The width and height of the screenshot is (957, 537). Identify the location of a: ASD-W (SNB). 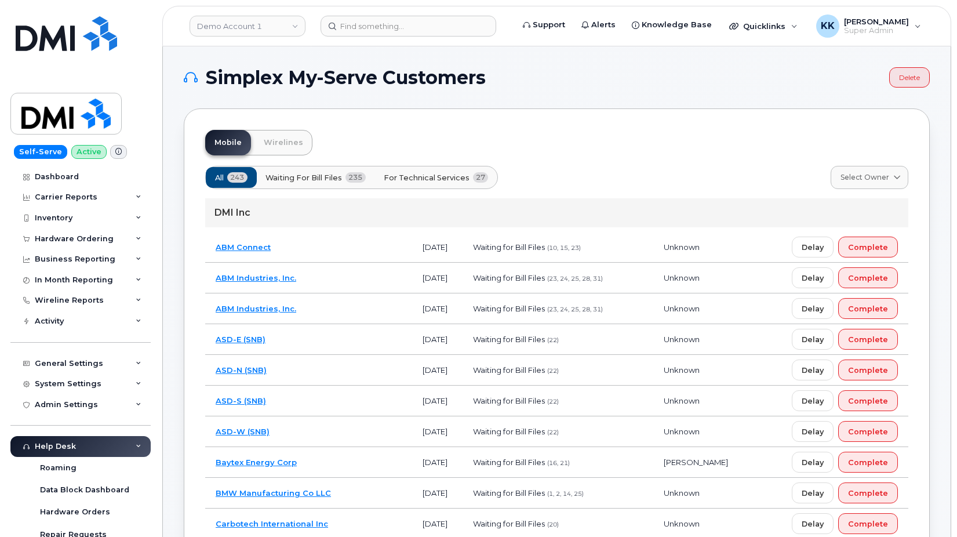
(242, 431).